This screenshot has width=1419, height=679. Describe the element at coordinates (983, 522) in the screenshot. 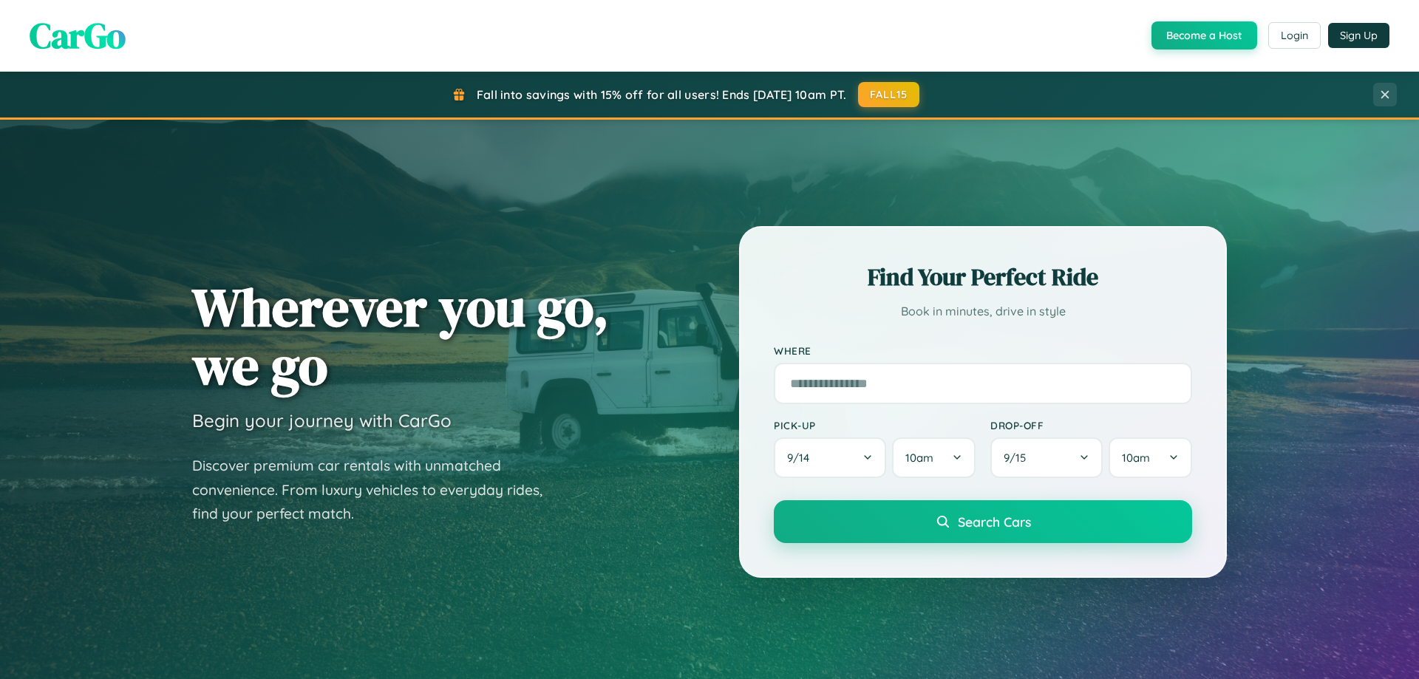

I see `button: Search Cars` at that location.